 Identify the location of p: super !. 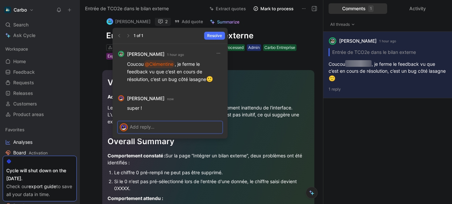
(175, 108).